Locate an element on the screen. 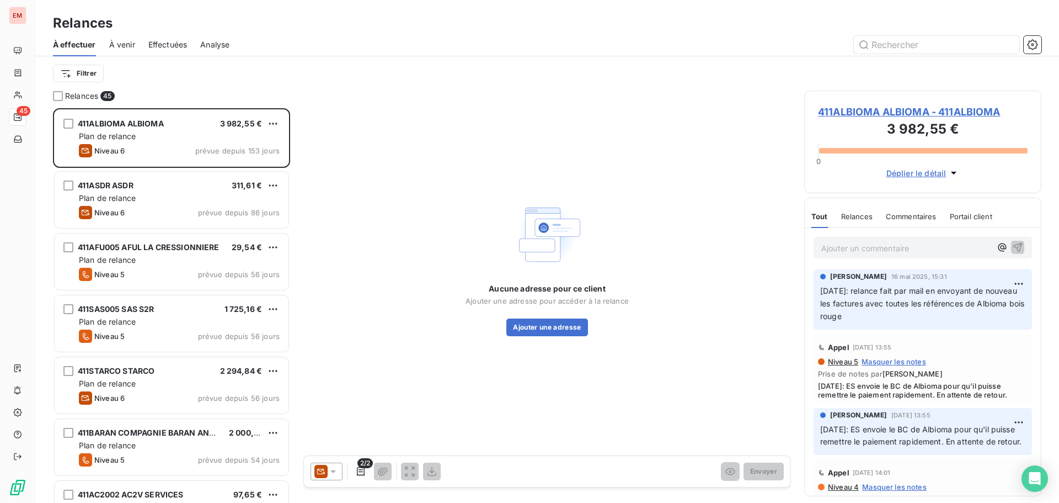 The image size is (1059, 503). span: À venir is located at coordinates (122, 45).